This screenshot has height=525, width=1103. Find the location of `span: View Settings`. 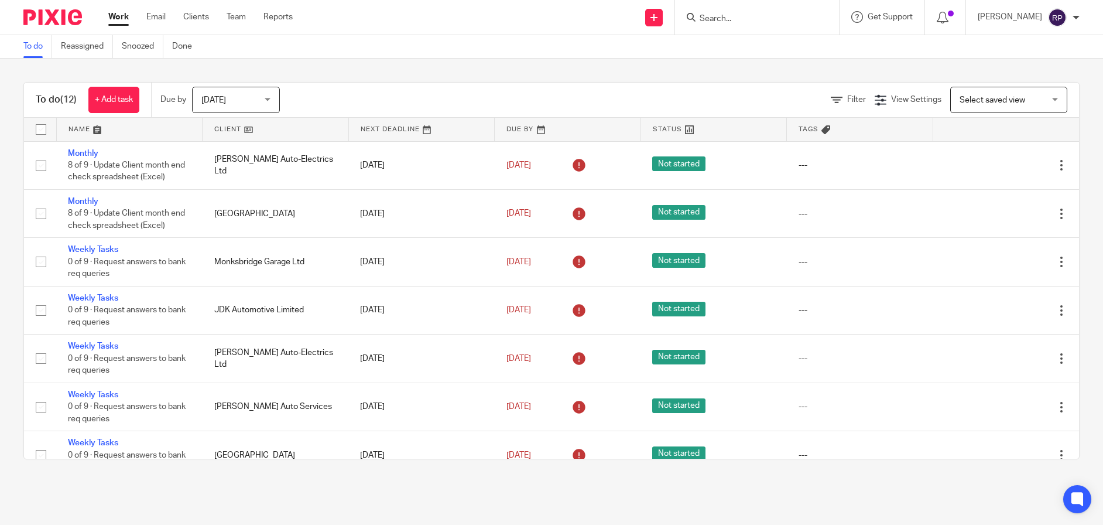

span: View Settings is located at coordinates (916, 100).